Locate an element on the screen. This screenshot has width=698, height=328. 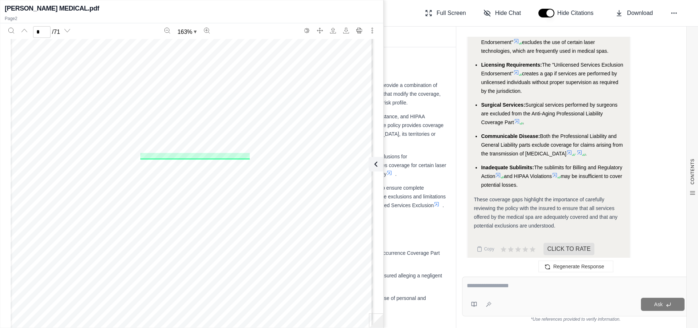
span: and General Liability Occurrence Coverage Part is located at coordinates (386, 253).